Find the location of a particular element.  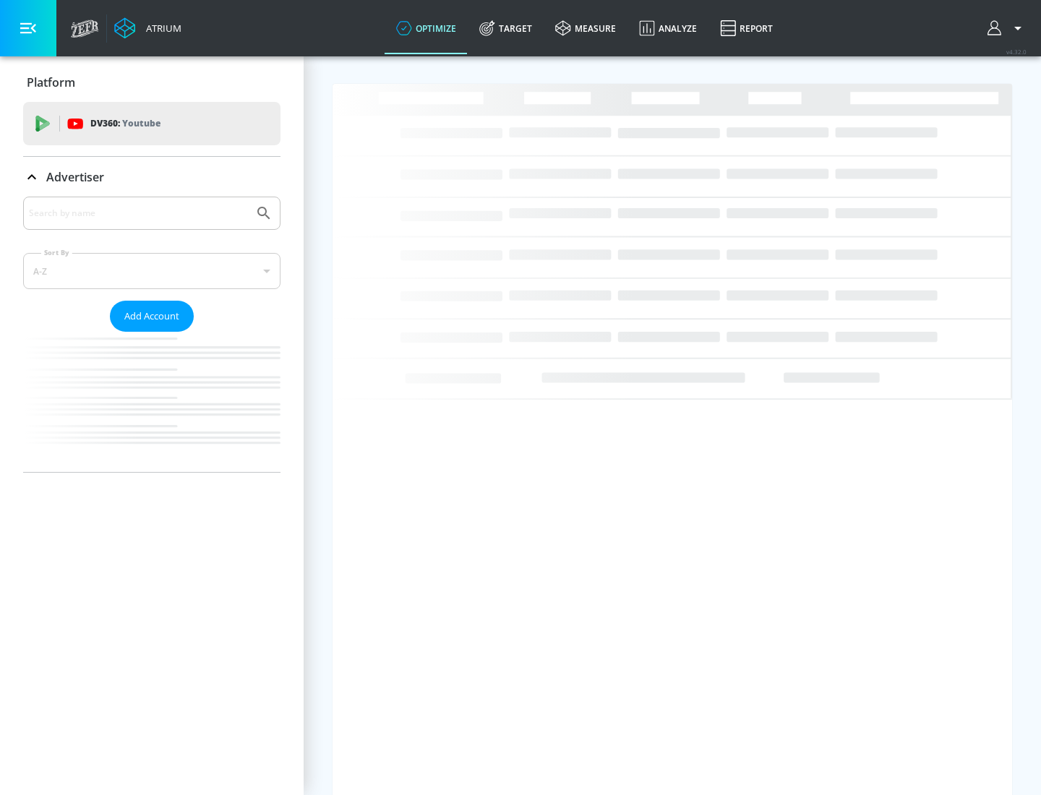

div: A-Z is located at coordinates (152, 271).